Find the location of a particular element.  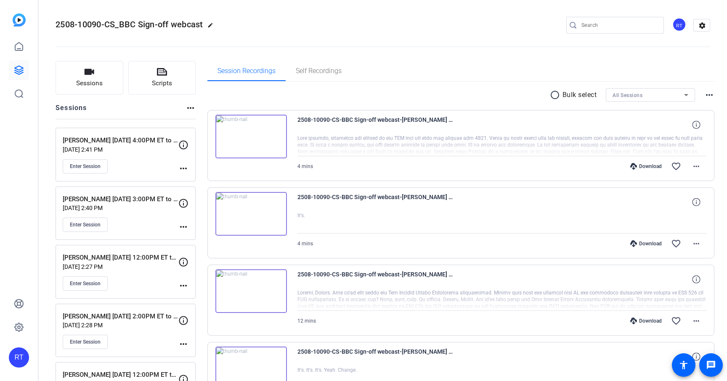

h2: Sessions is located at coordinates (71, 111).